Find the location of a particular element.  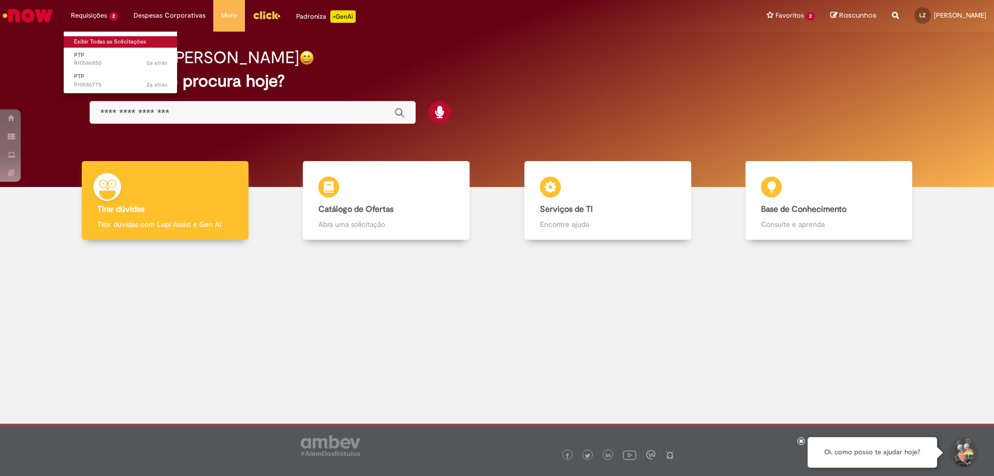

a: Tirar dúvidas Tirar dúvidas com Lupi Assist e Gen Ai is located at coordinates (165, 200).